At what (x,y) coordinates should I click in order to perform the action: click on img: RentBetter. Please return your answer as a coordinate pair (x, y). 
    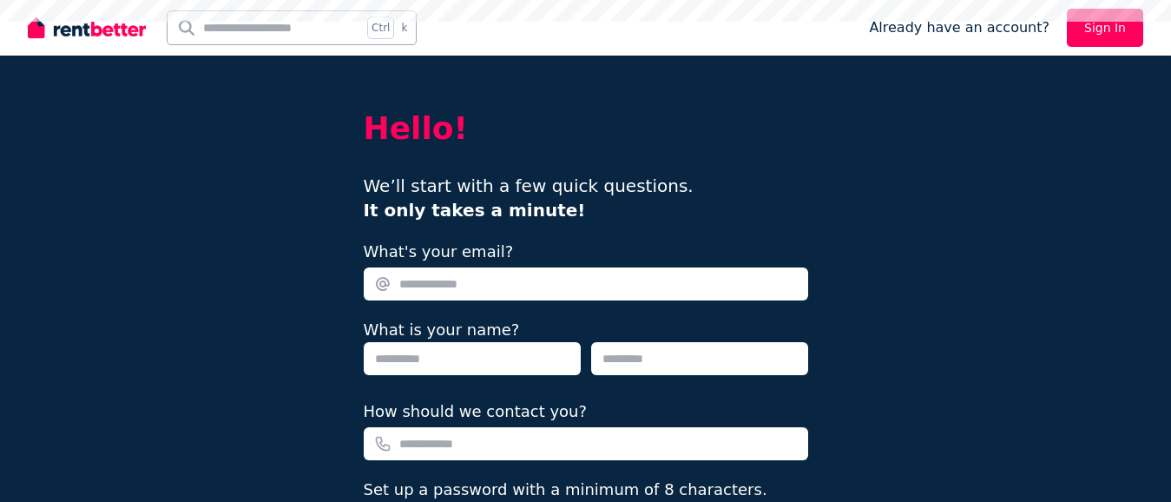
    Looking at the image, I should click on (87, 28).